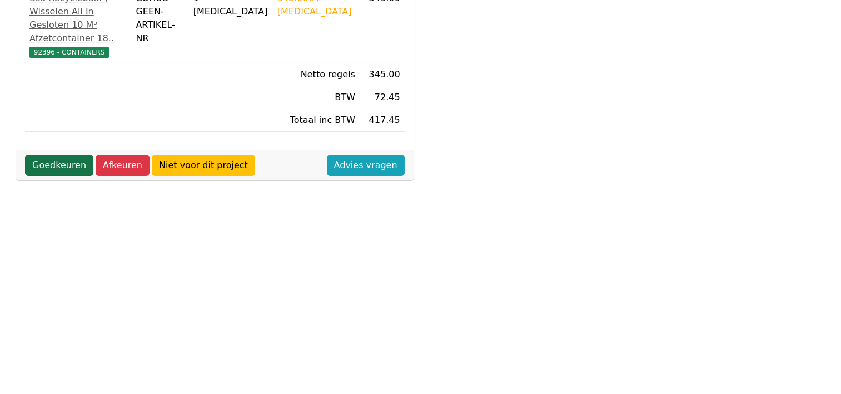 This screenshot has height=394, width=841. What do you see at coordinates (69, 52) in the screenshot?
I see `span: 92396 - CONTAINERS` at bounding box center [69, 52].